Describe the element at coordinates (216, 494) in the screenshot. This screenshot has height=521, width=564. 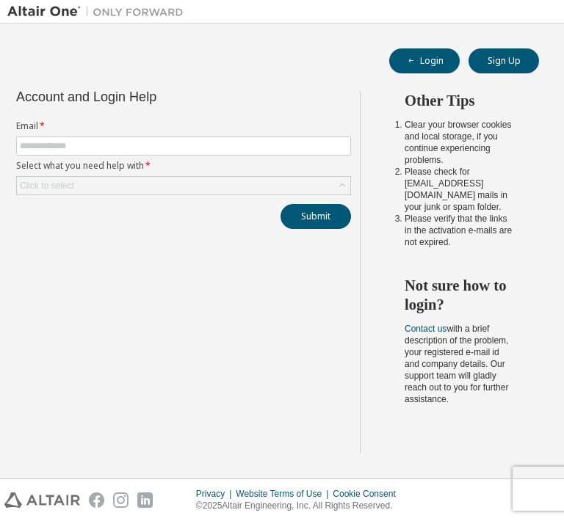
I see `div: Privacy` at that location.